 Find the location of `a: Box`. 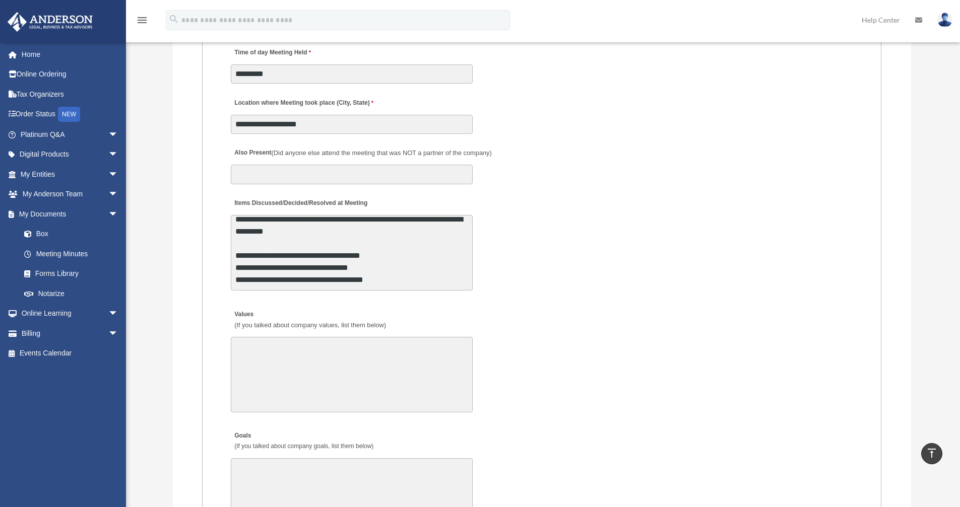

a: Box is located at coordinates (74, 234).